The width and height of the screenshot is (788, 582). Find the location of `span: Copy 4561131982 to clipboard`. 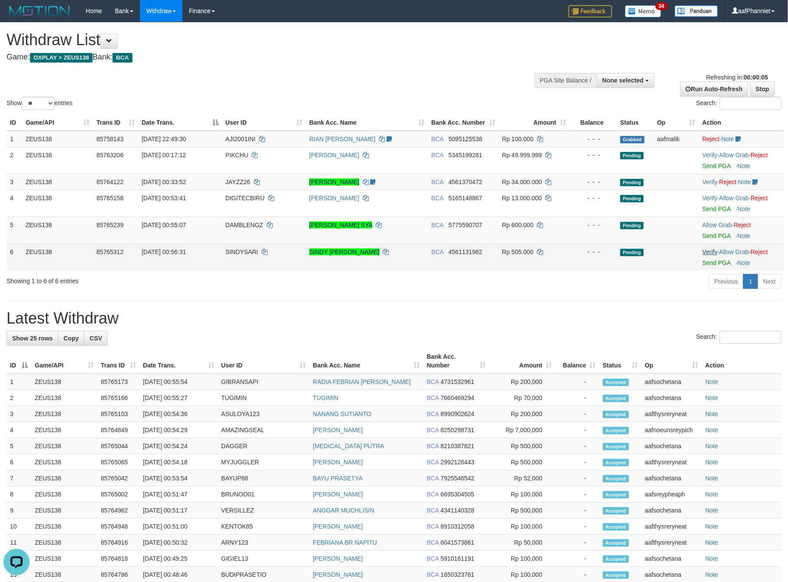

span: Copy 4561131982 to clipboard is located at coordinates (466, 252).